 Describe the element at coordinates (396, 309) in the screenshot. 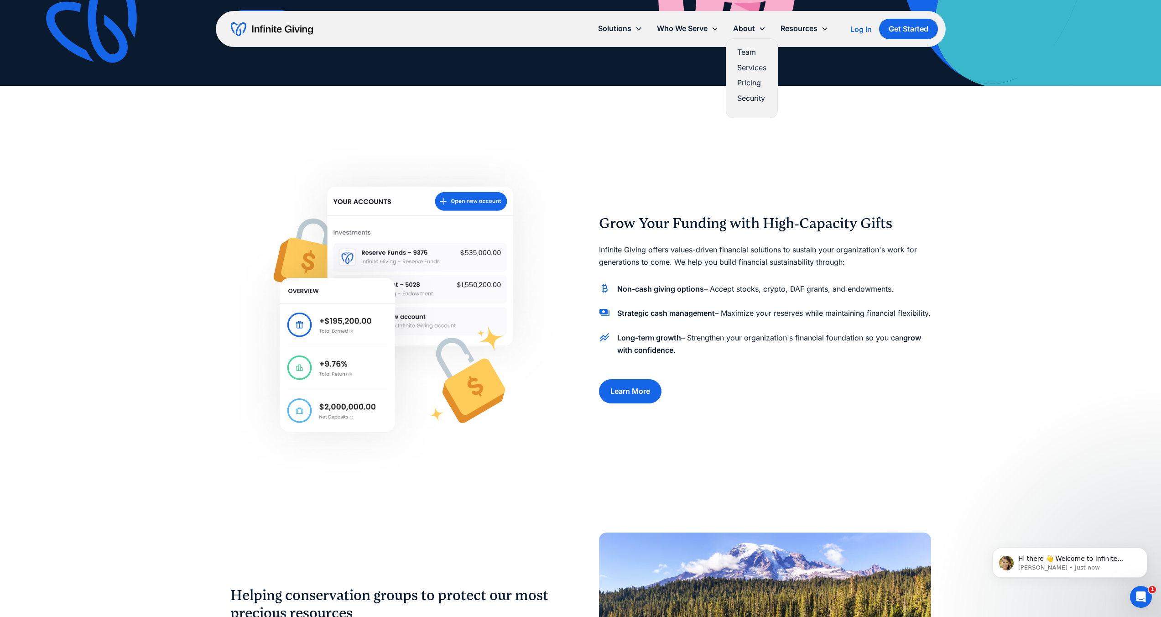

I see `img: A screenshot of Infinite Giving’s all-inclusive donation page, where you can accept stock donatio...` at that location.